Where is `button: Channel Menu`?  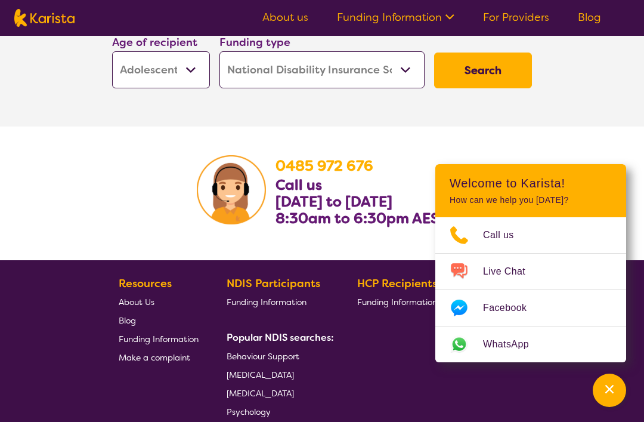 button: Channel Menu is located at coordinates (610, 390).